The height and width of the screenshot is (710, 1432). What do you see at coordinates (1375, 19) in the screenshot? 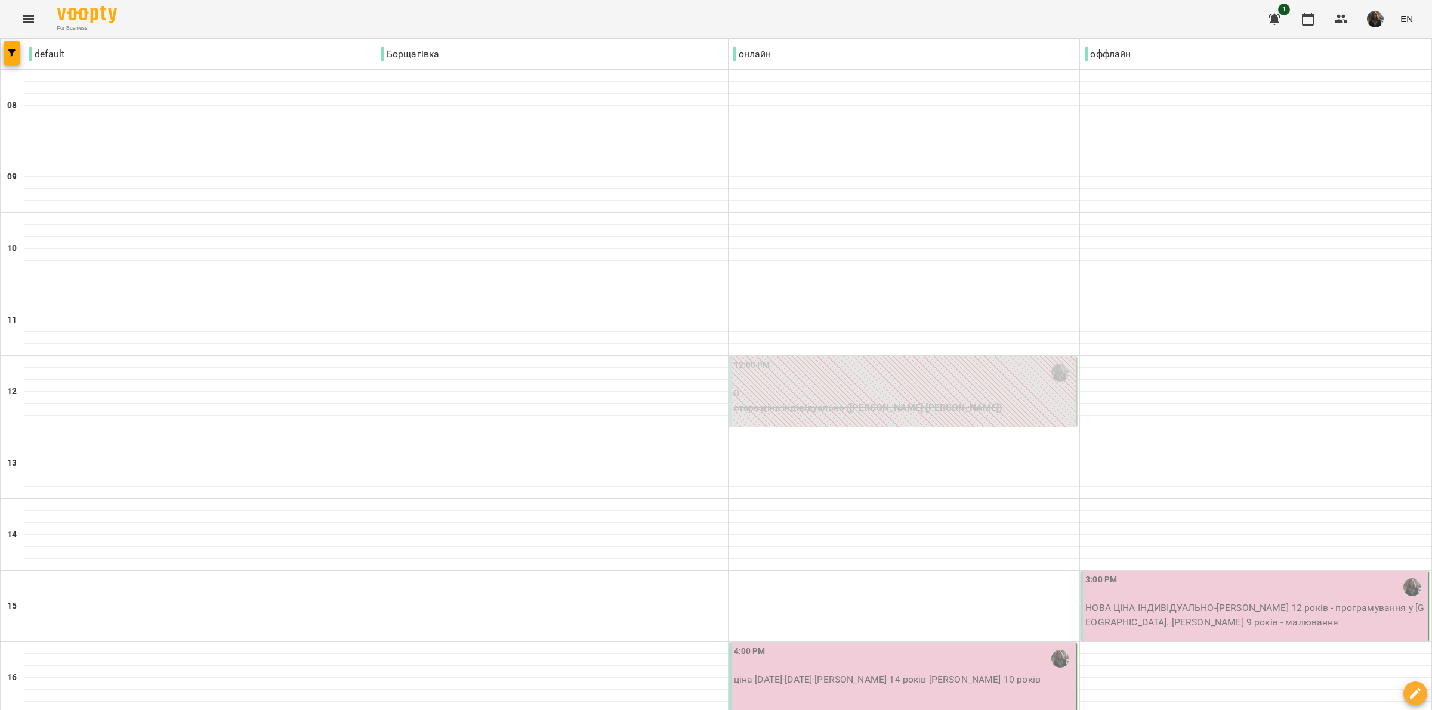
I see `img: 33f9a82ed513007d0552af73e02aac8a.jpg` at bounding box center [1375, 19].